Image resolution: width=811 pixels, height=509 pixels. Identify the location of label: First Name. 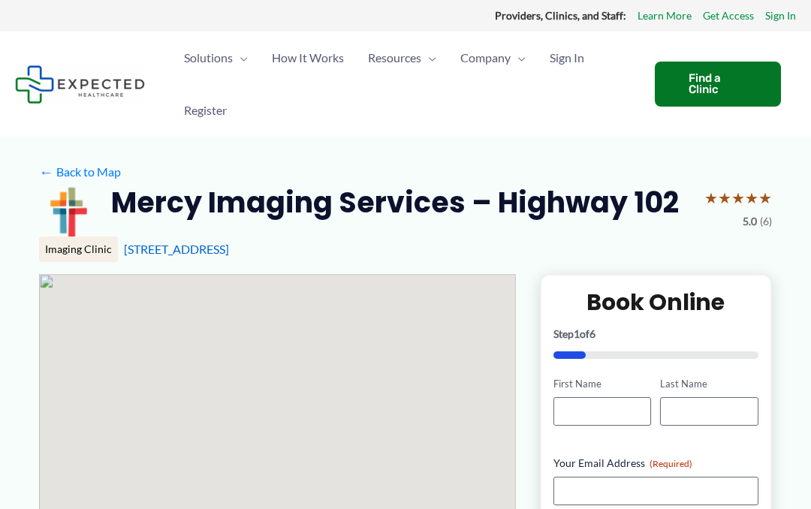
(603, 384).